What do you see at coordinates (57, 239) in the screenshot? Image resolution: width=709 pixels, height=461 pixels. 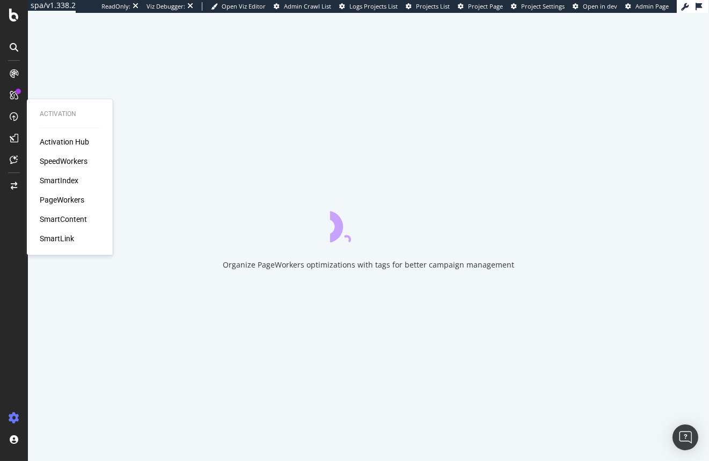 I see `a: SmartLink` at bounding box center [57, 239].